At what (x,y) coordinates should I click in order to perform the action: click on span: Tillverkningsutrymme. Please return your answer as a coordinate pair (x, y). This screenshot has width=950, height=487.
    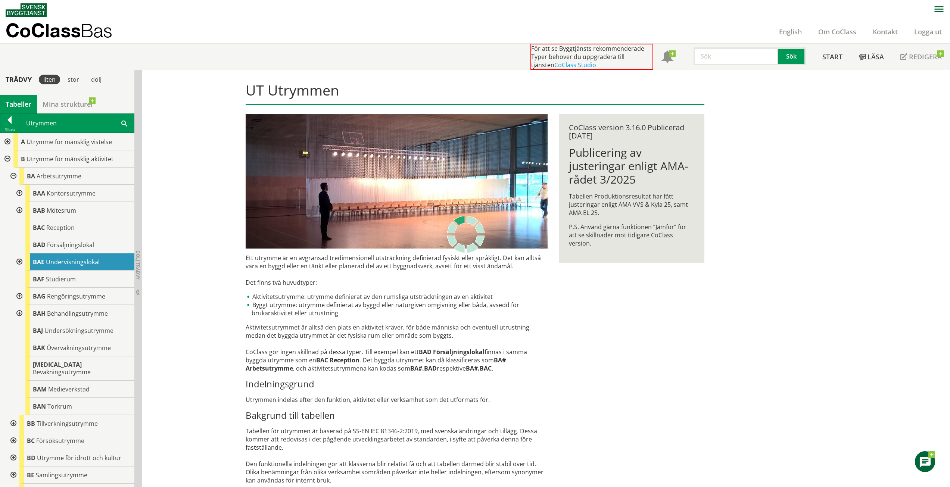
    Looking at the image, I should click on (67, 424).